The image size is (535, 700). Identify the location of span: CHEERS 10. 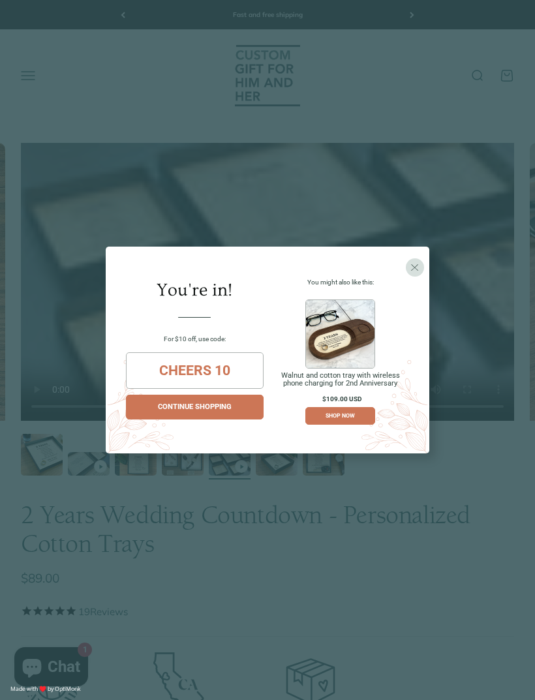
(195, 370).